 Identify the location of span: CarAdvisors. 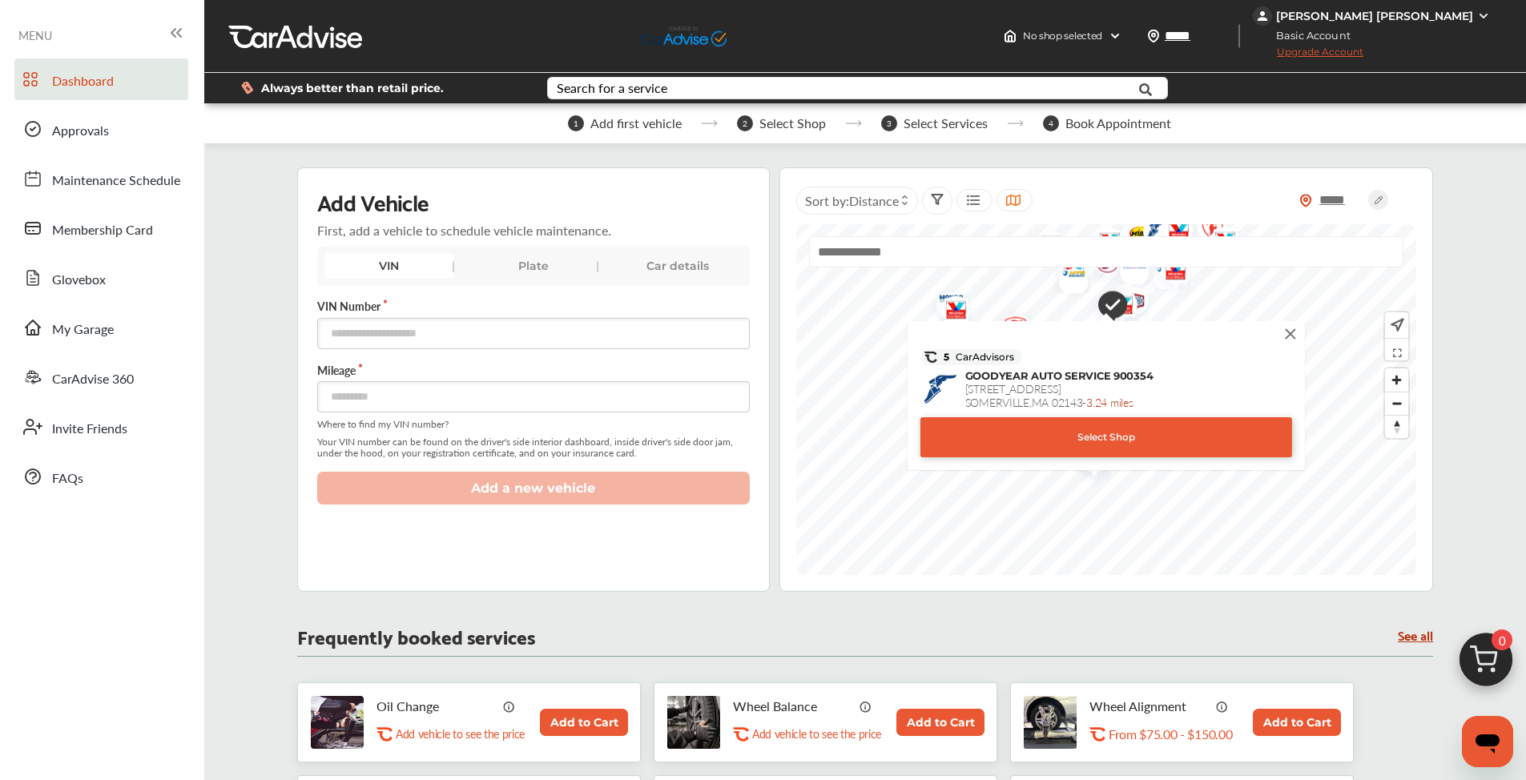
(982, 357).